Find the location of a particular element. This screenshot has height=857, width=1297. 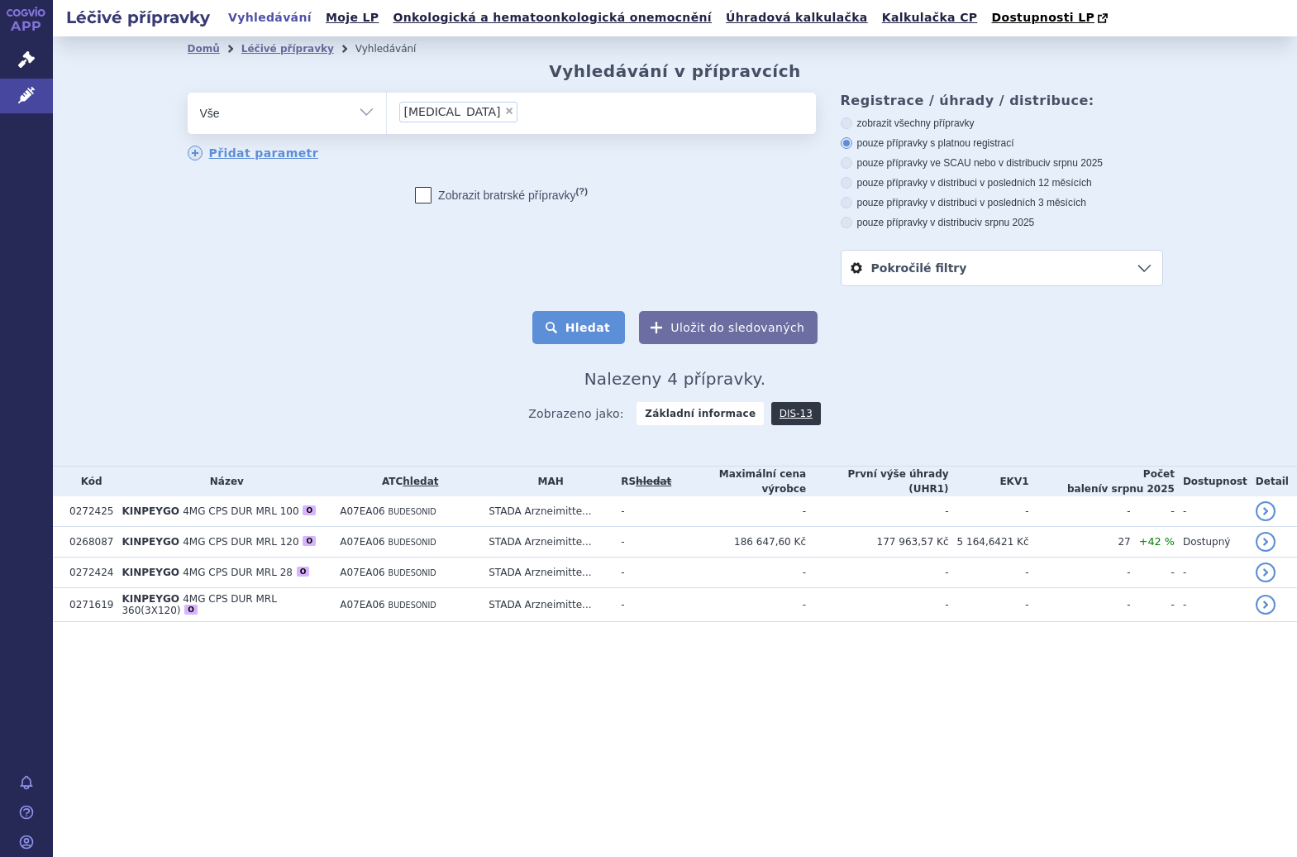

th: Maximální cena výrobce is located at coordinates (738, 481).